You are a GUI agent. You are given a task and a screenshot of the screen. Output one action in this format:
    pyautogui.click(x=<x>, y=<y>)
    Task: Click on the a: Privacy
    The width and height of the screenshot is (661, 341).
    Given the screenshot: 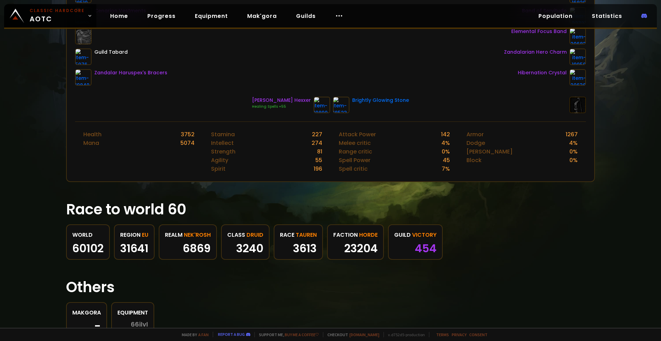 What is the action you would take?
    pyautogui.click(x=459, y=335)
    